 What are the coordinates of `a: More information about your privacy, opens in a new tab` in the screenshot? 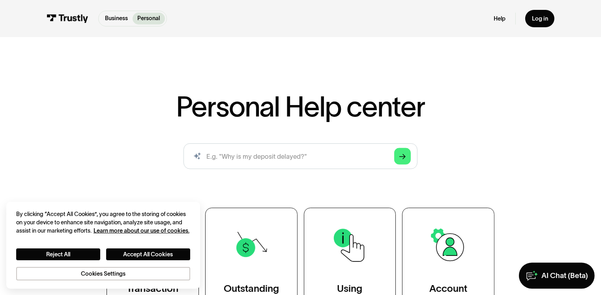 It's located at (141, 230).